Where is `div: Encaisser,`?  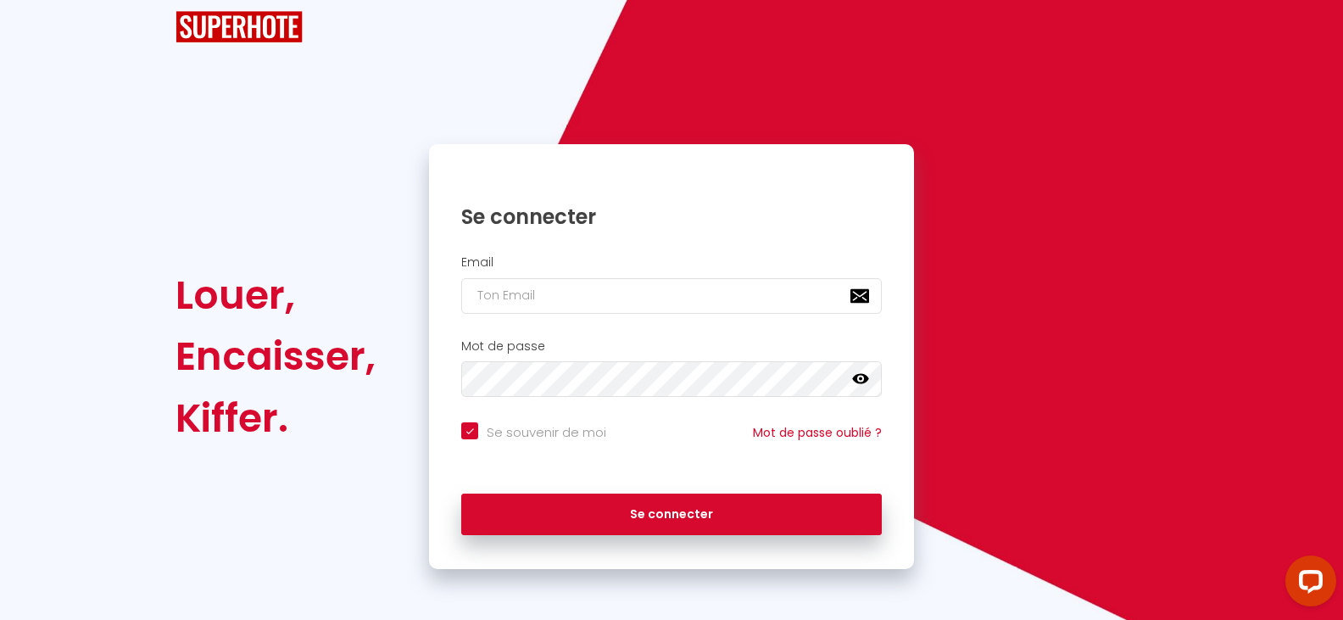
div: Encaisser, is located at coordinates (276, 356).